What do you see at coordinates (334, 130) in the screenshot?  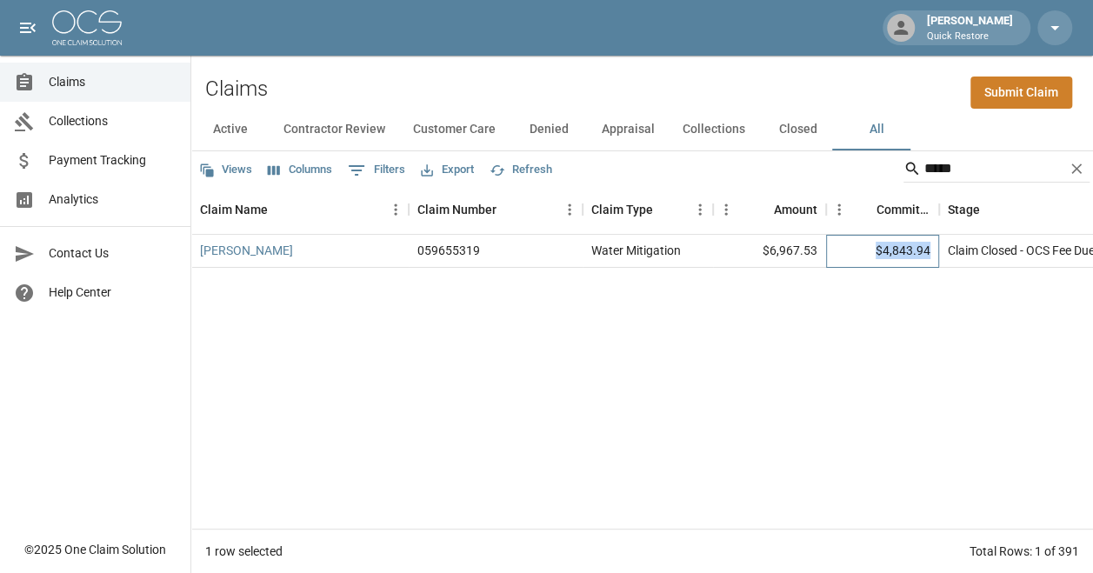 I see `button: Contractor Review` at bounding box center [334, 130].